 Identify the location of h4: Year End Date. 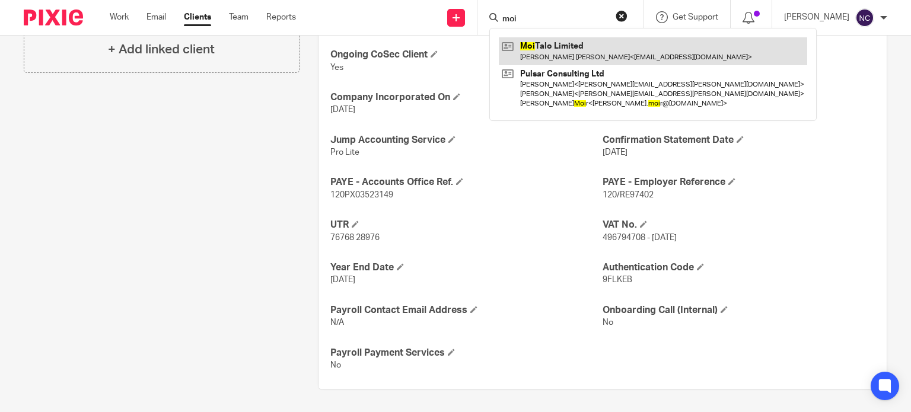
(466, 268).